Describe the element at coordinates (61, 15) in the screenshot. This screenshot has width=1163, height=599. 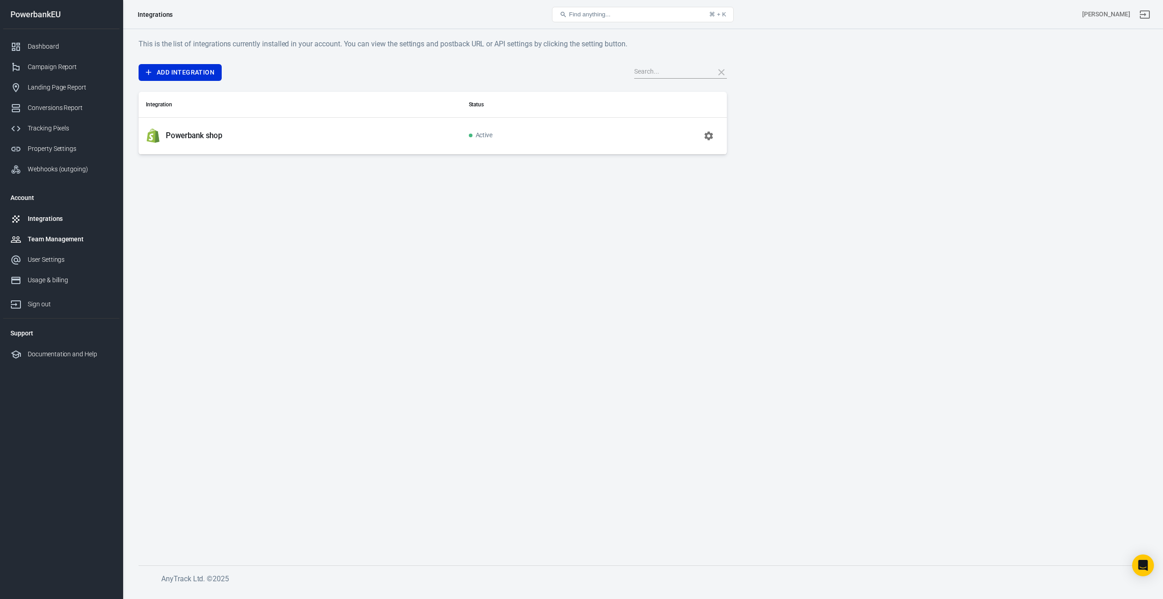
I see `div: PowerbankEU` at that location.